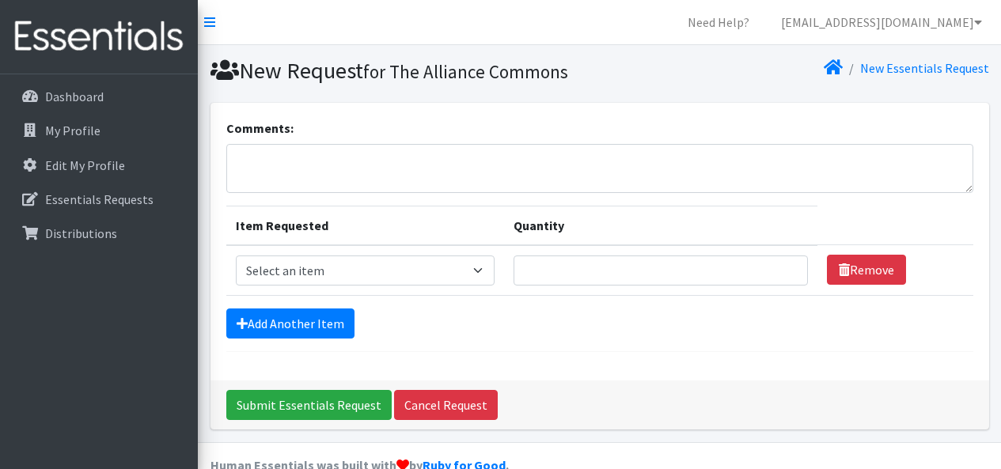 The image size is (1001, 469). Describe the element at coordinates (99, 131) in the screenshot. I see `a: My Profile` at that location.